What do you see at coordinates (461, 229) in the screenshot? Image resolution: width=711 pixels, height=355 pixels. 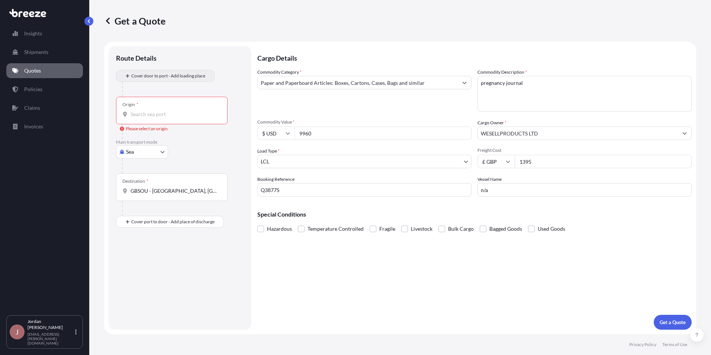 I see `span: Bulk Cargo` at bounding box center [461, 229].